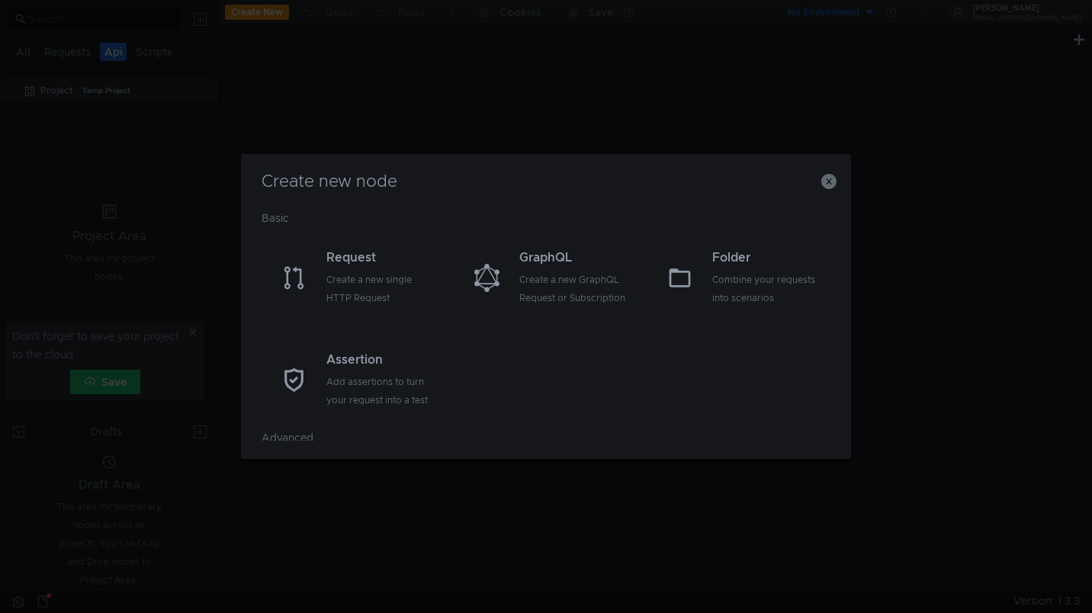 This screenshot has width=1092, height=613. What do you see at coordinates (381, 258) in the screenshot?
I see `div: Request` at bounding box center [381, 258].